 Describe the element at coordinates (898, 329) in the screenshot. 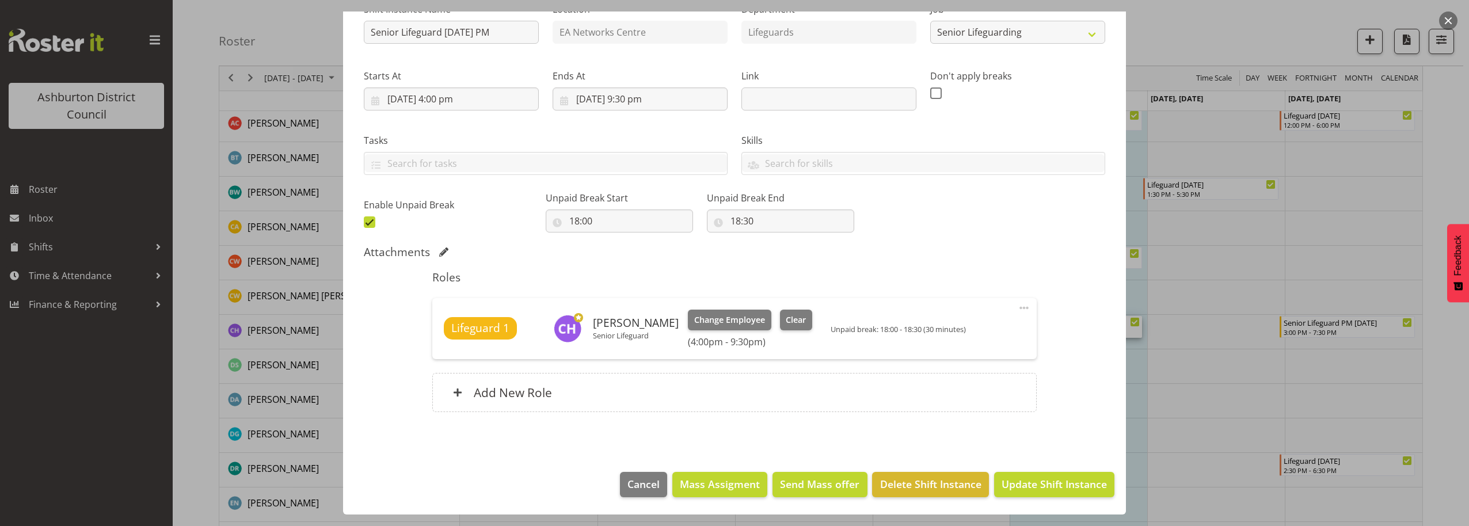

I see `span: Unpaid break: 18:00 - 18:30 (30 minutes)` at that location.